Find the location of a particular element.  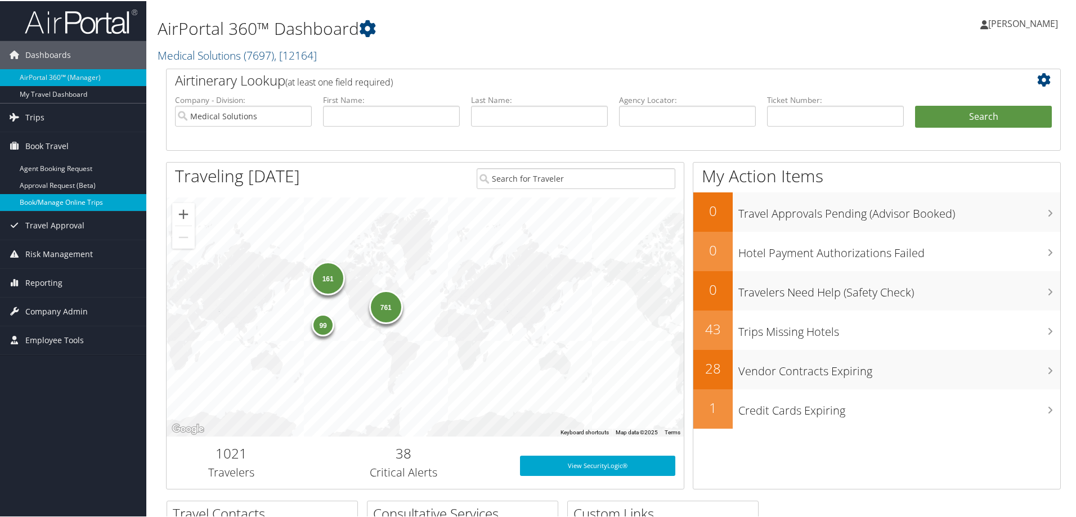

button: Search is located at coordinates (983, 116).